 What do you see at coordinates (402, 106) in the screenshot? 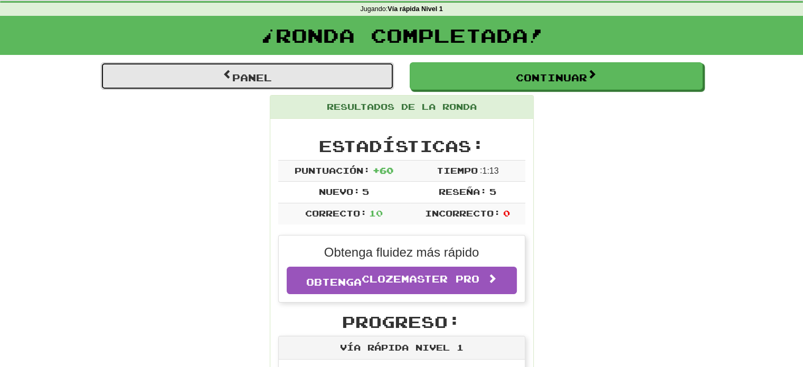
I see `font: Resultados de la ronda` at bounding box center [402, 106].